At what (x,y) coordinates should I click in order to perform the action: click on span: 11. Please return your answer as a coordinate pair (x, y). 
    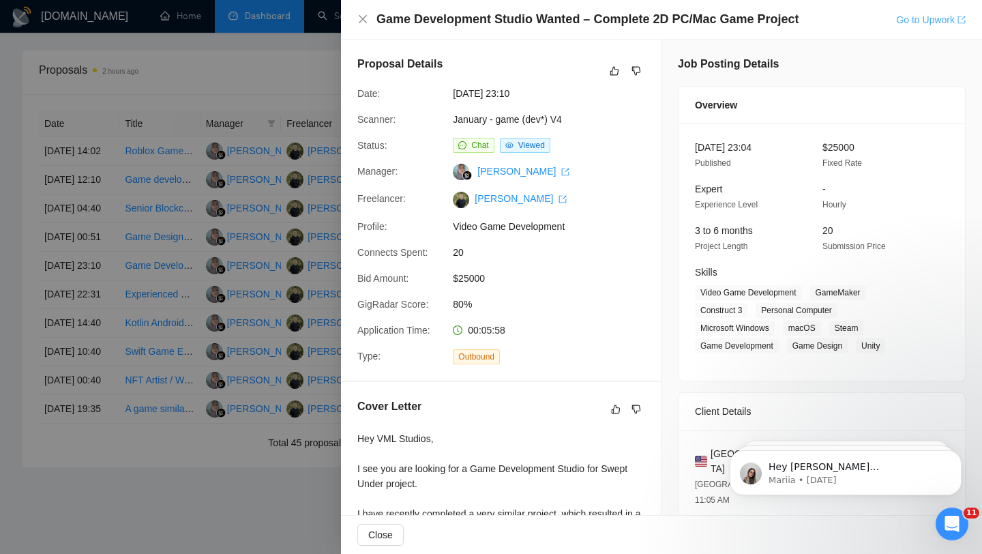
    Looking at the image, I should click on (971, 513).